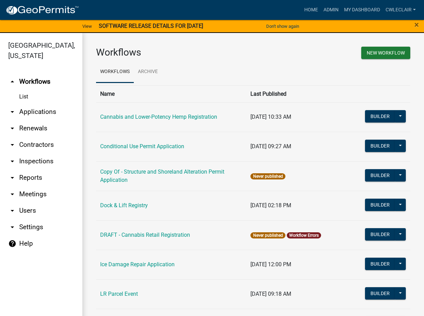 The height and width of the screenshot is (316, 424). I want to click on button: New Workflow, so click(386, 53).